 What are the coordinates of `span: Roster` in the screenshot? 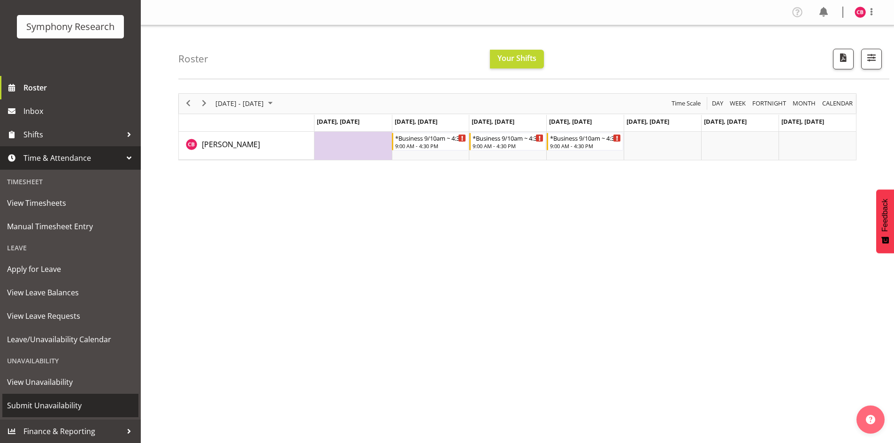 It's located at (80, 88).